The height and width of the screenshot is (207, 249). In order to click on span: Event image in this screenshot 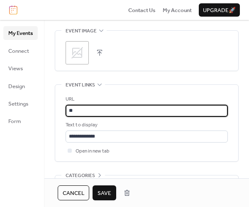, I will do `click(81, 31)`.